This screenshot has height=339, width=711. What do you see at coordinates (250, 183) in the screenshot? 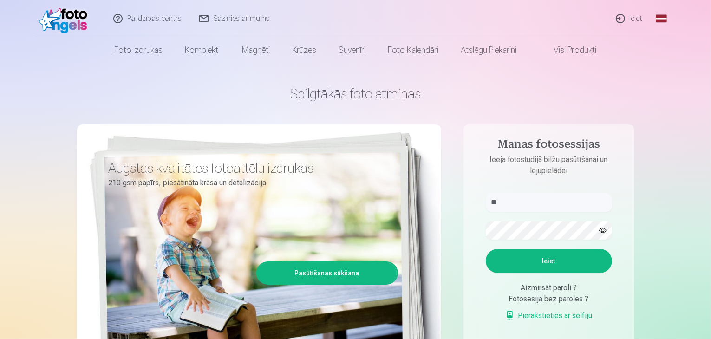
I see `p: 210 gsm papīrs, piesātināta krāsa un detalizācija` at bounding box center [250, 183].